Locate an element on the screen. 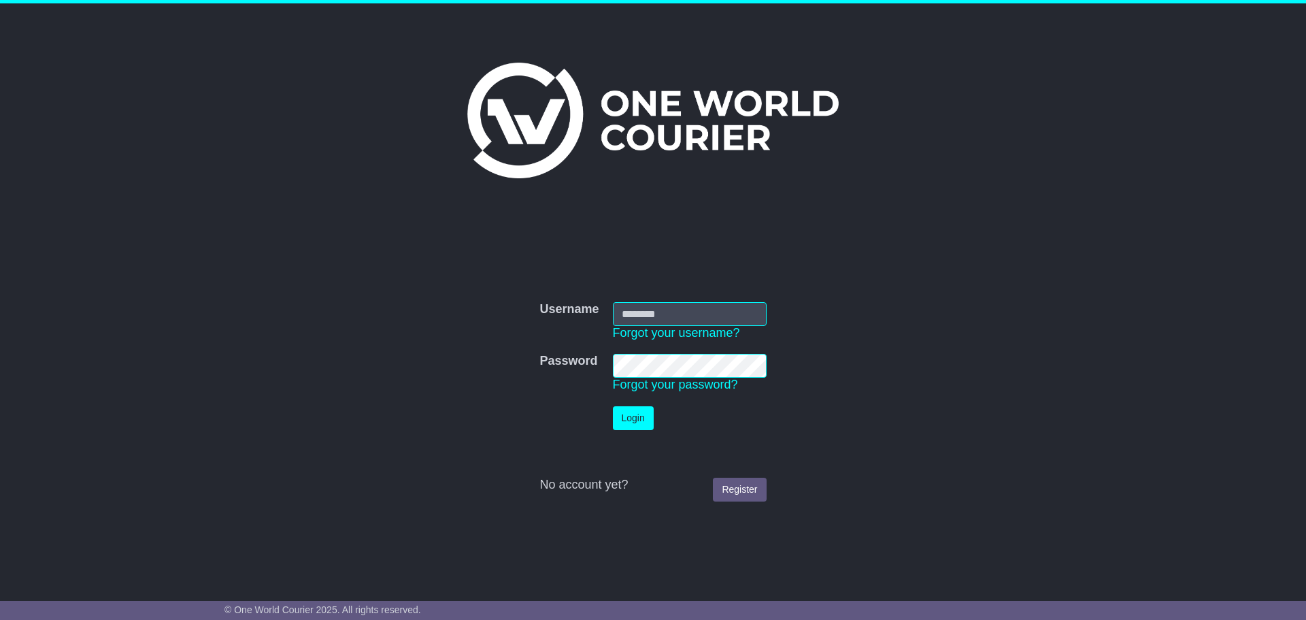  a: Register is located at coordinates (739, 489).